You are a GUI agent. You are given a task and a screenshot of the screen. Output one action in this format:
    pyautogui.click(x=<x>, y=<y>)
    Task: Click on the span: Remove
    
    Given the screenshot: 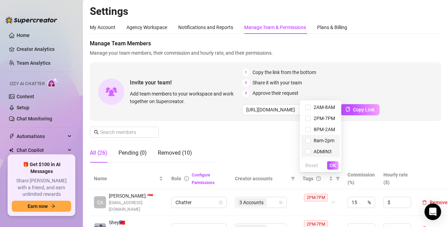 What is the action you would take?
    pyautogui.click(x=439, y=202)
    